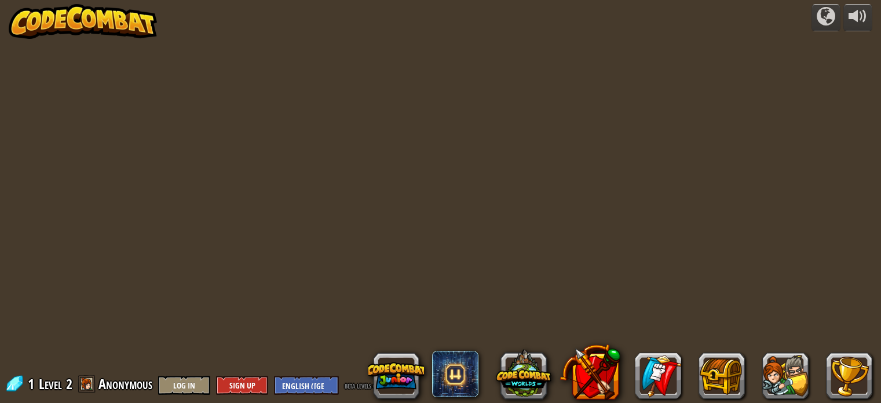 The width and height of the screenshot is (881, 403). What do you see at coordinates (69, 384) in the screenshot?
I see `span: 2` at bounding box center [69, 384].